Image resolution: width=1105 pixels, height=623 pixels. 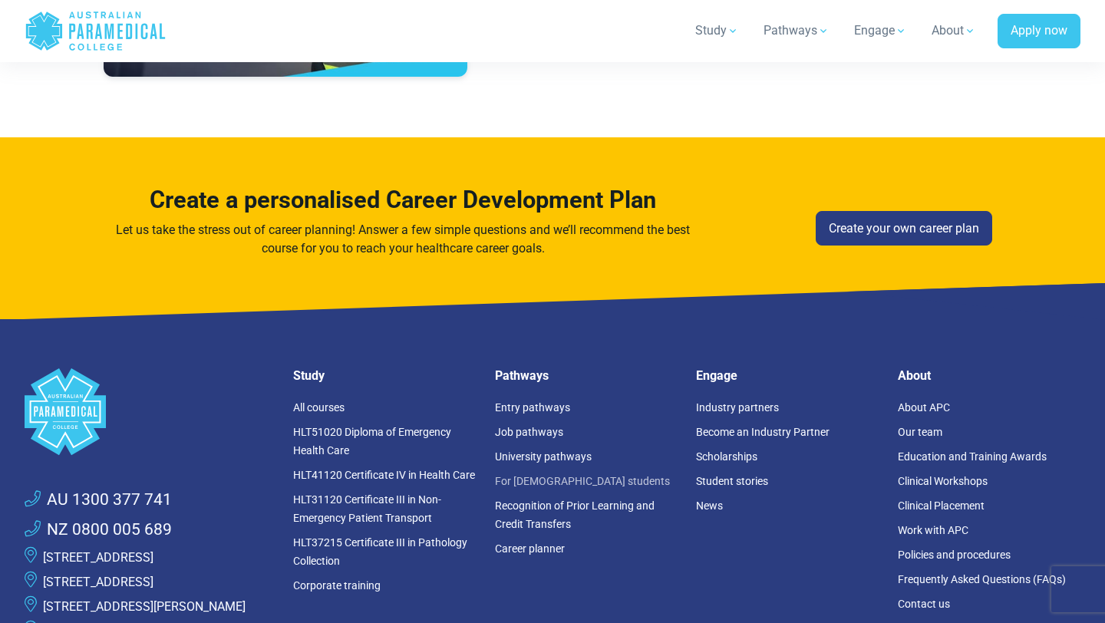 I want to click on a: Contact us, so click(x=924, y=604).